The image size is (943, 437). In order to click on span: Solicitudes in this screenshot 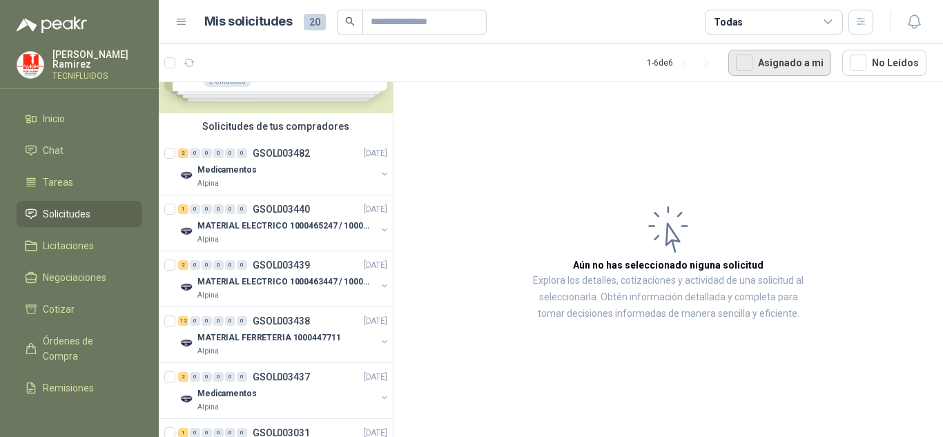, I will do `click(66, 214)`.